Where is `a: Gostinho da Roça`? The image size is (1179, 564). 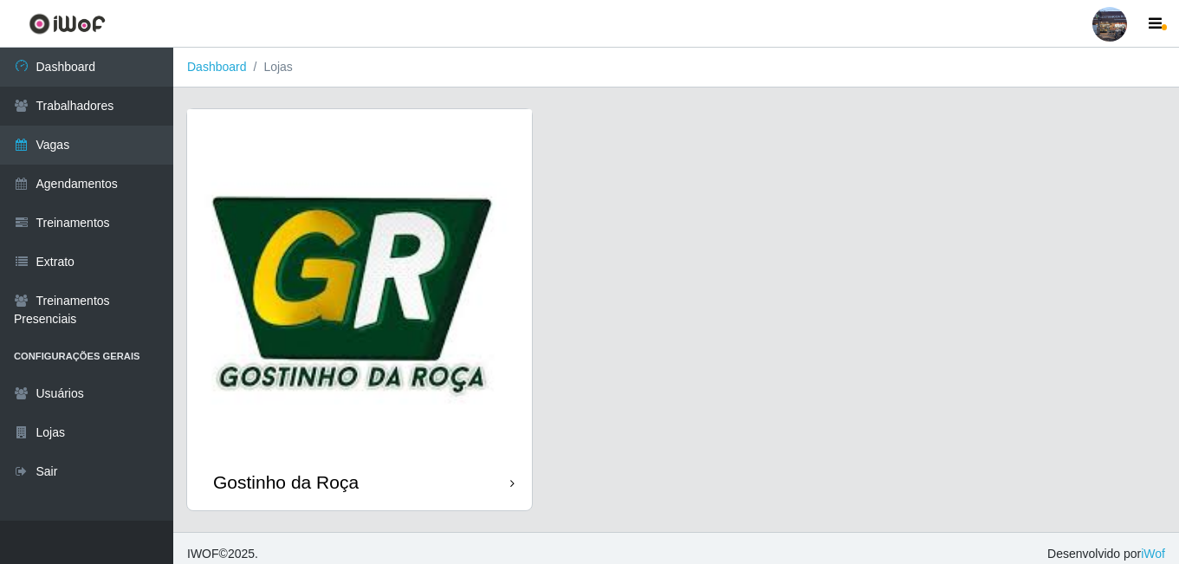
a: Gostinho da Roça is located at coordinates (359, 309).